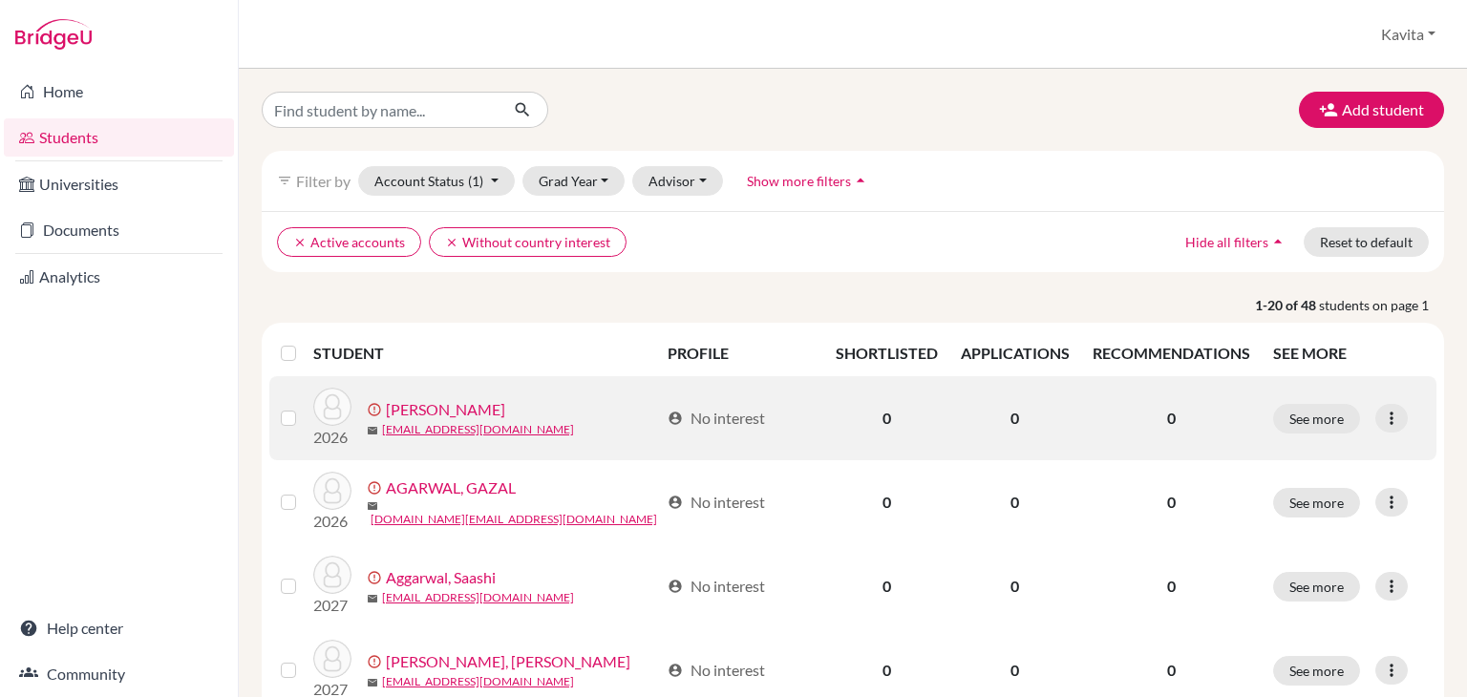  What do you see at coordinates (118, 674) in the screenshot?
I see `a: Community` at bounding box center [118, 674].